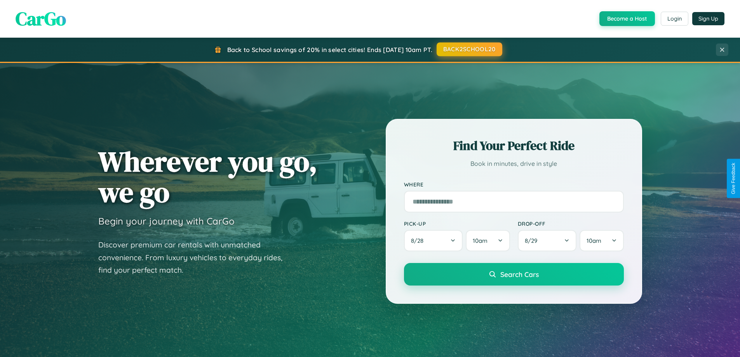 Image resolution: width=740 pixels, height=357 pixels. What do you see at coordinates (41, 19) in the screenshot?
I see `span: CarGo` at bounding box center [41, 19].